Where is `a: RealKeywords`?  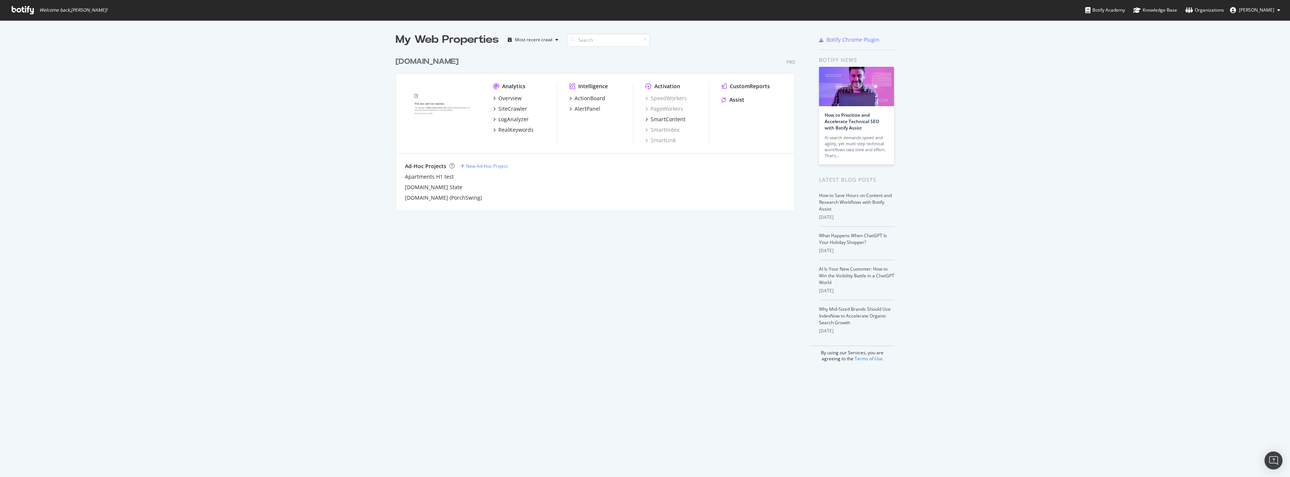
a: RealKeywords is located at coordinates (513, 130).